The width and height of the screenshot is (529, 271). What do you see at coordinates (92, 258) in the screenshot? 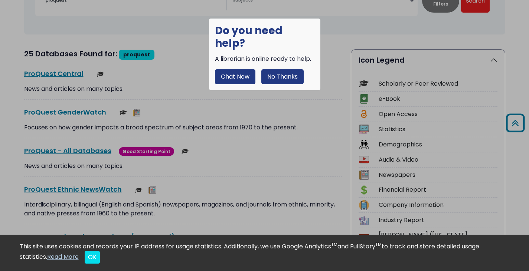
I see `button: Close` at bounding box center [92, 258].